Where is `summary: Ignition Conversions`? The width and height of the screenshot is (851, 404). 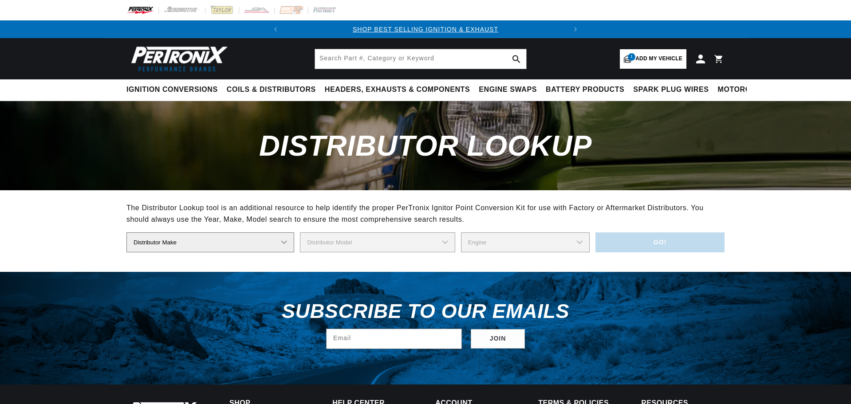
summary: Ignition Conversions is located at coordinates (174, 90).